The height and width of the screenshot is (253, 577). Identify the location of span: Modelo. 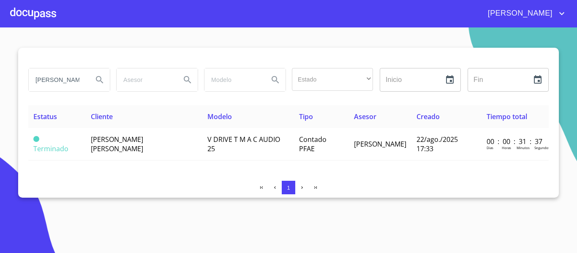
(220, 117).